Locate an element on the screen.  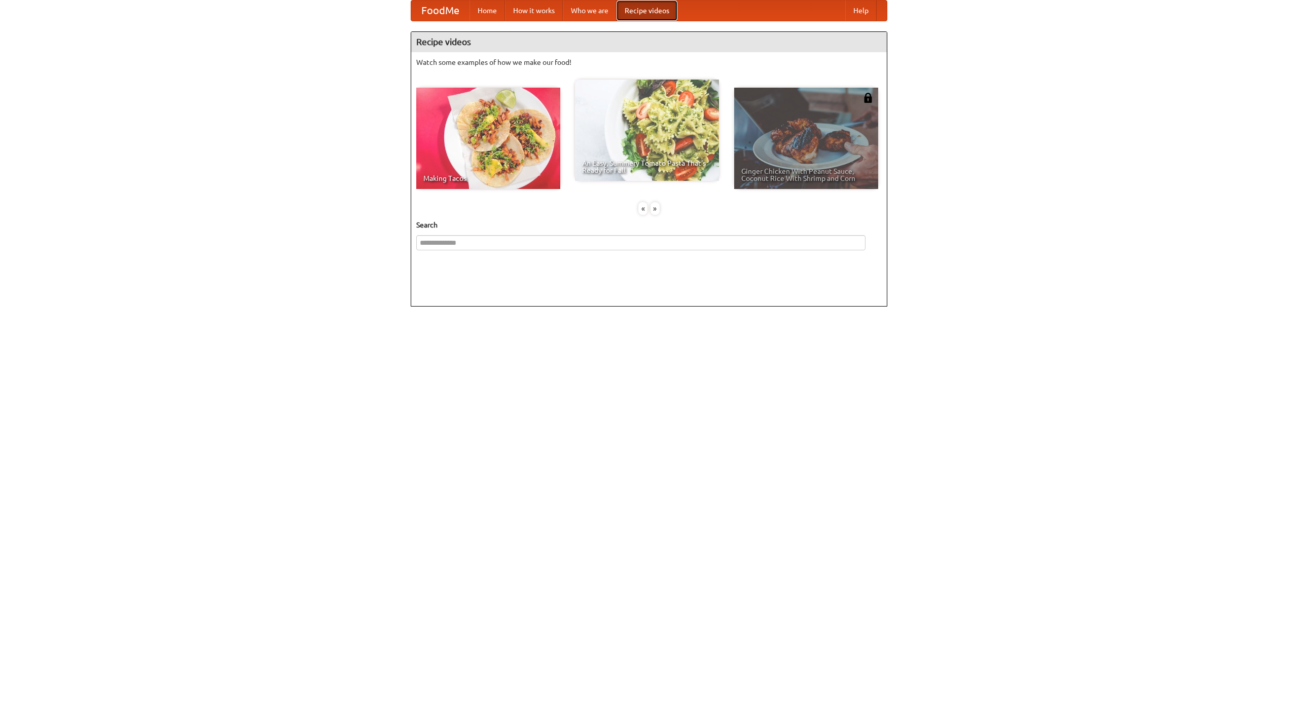
a: Making Tacos is located at coordinates (488, 138).